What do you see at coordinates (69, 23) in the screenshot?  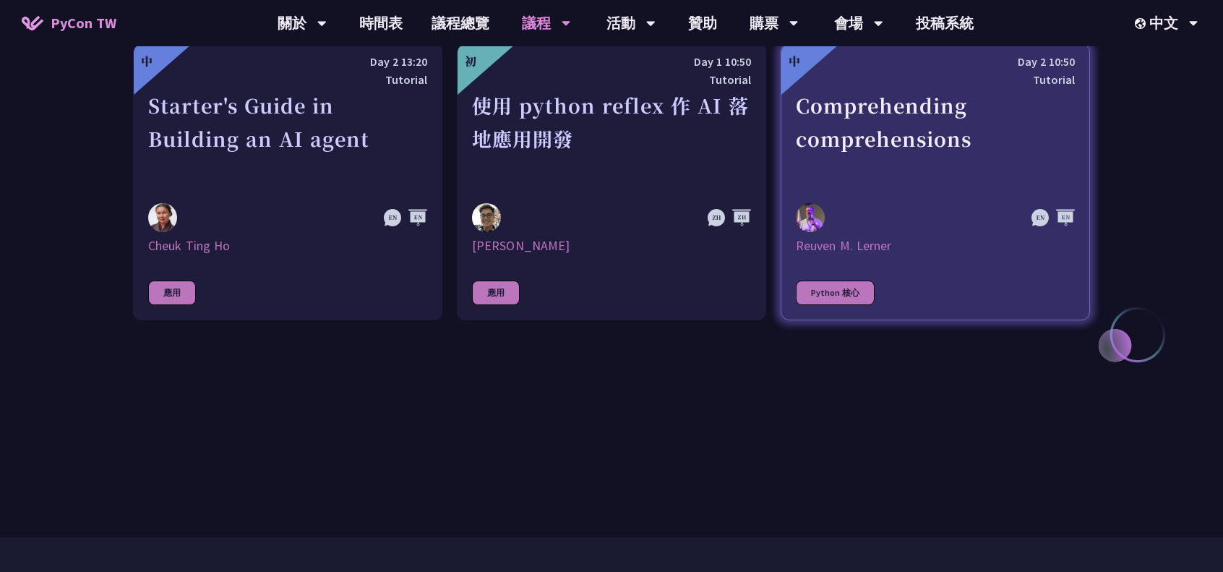 I see `a: PyCon TW` at bounding box center [69, 23].